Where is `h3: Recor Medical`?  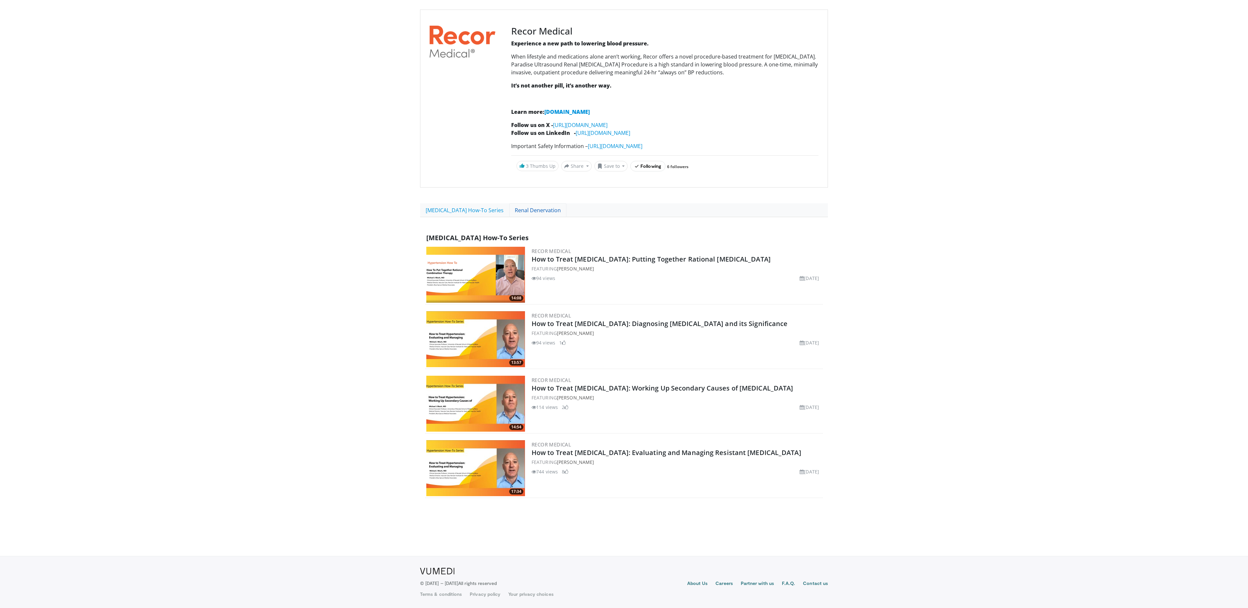
h3: Recor Medical is located at coordinates (665, 31).